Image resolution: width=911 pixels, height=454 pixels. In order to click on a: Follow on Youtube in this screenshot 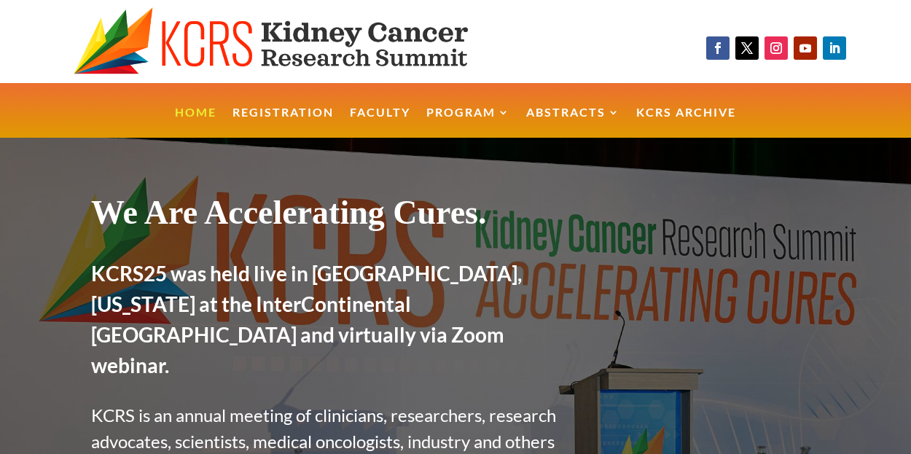, I will do `click(806, 48)`.